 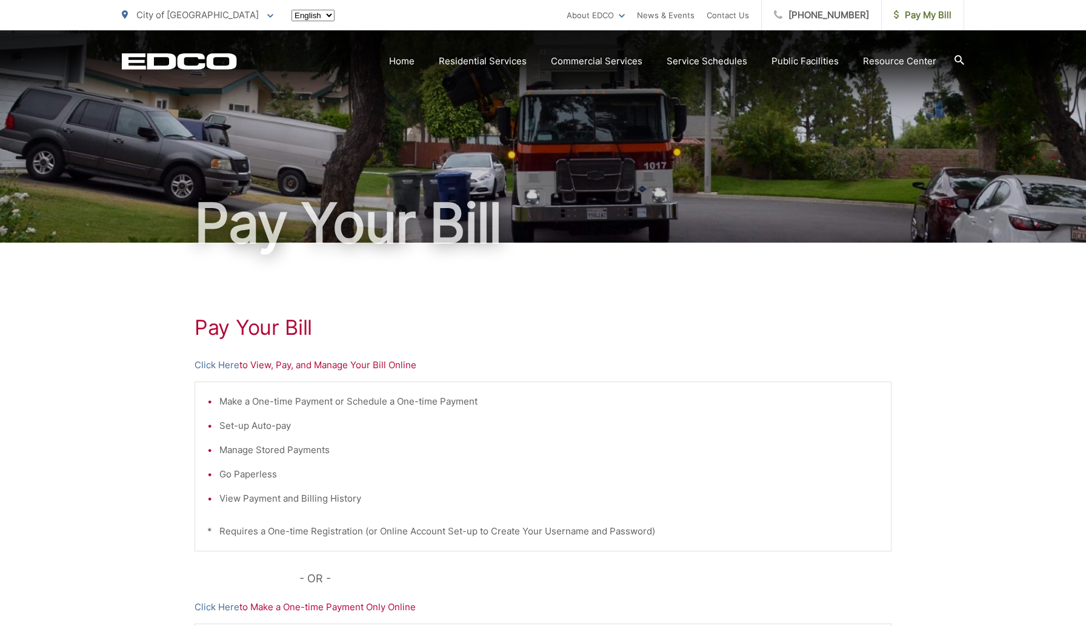 I want to click on a: Commercial Services, so click(x=596, y=61).